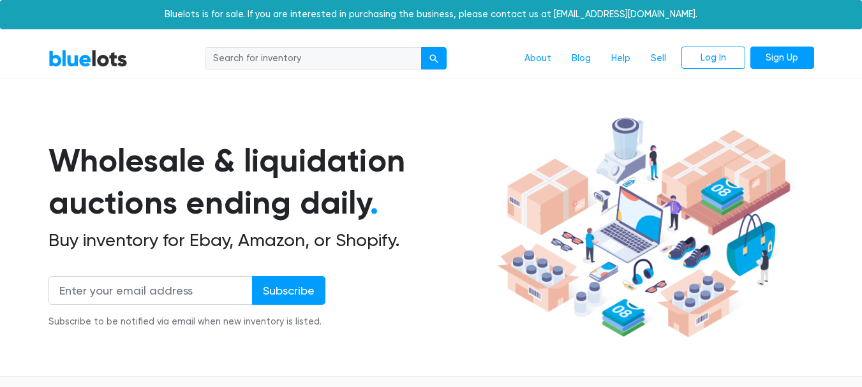 This screenshot has width=862, height=387. Describe the element at coordinates (581, 59) in the screenshot. I see `a: Blog` at that location.